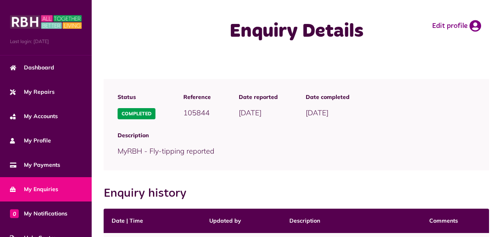 This screenshot has width=501, height=237. Describe the element at coordinates (296, 31) in the screenshot. I see `h1: Enquiry Details` at that location.